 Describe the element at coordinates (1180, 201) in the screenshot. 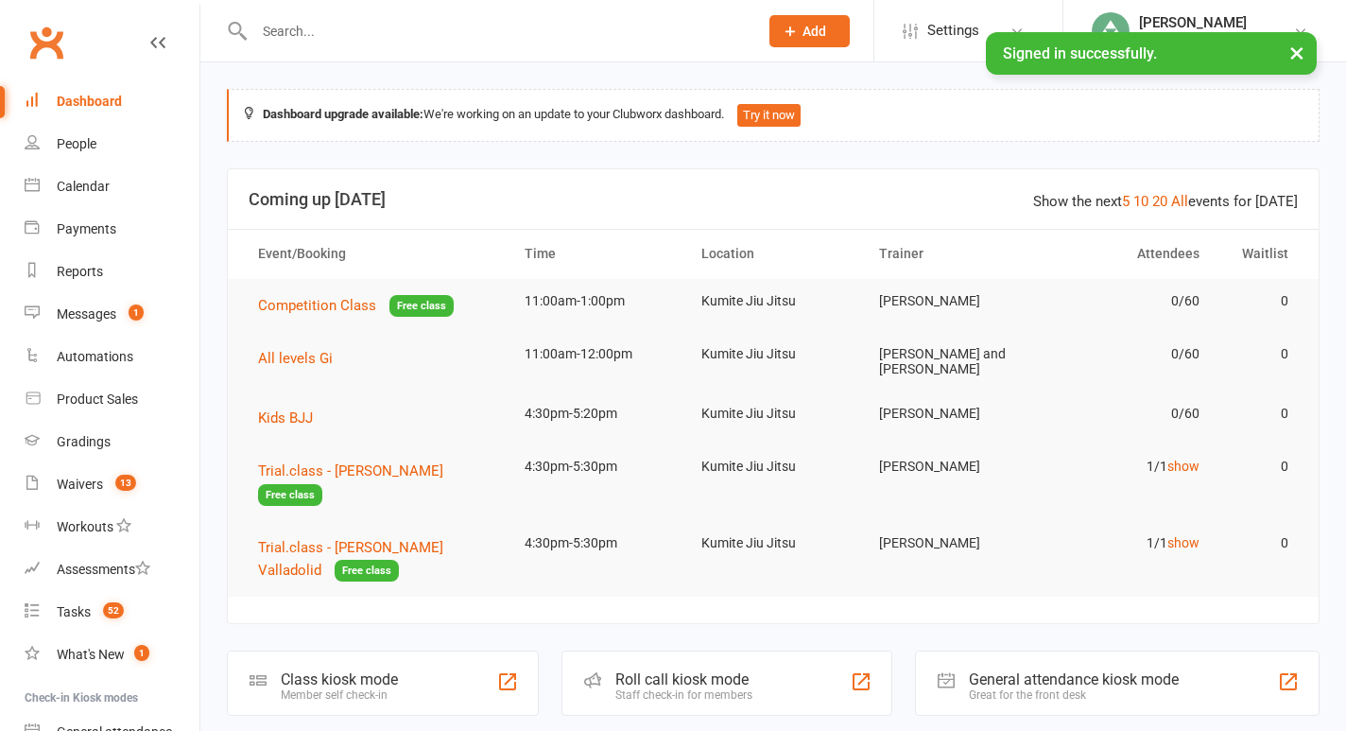

I see `a: All` at that location.